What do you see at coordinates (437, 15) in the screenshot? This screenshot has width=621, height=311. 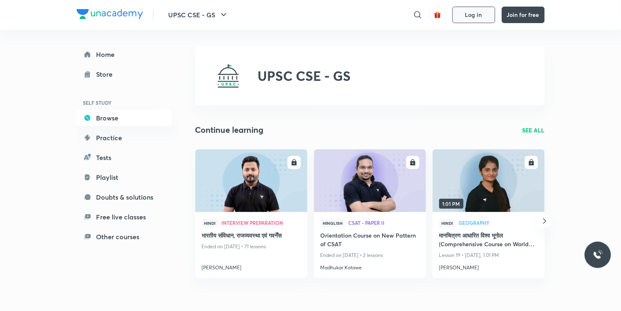 I see `img: avatar` at bounding box center [437, 15].